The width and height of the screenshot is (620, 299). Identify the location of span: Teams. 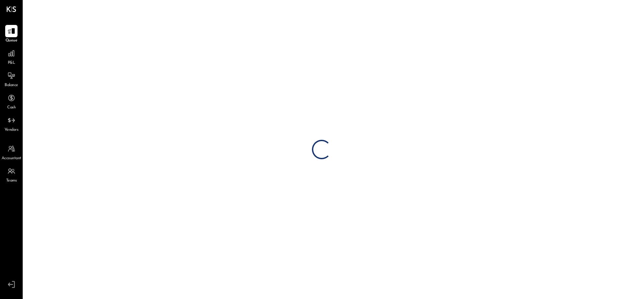
(11, 181).